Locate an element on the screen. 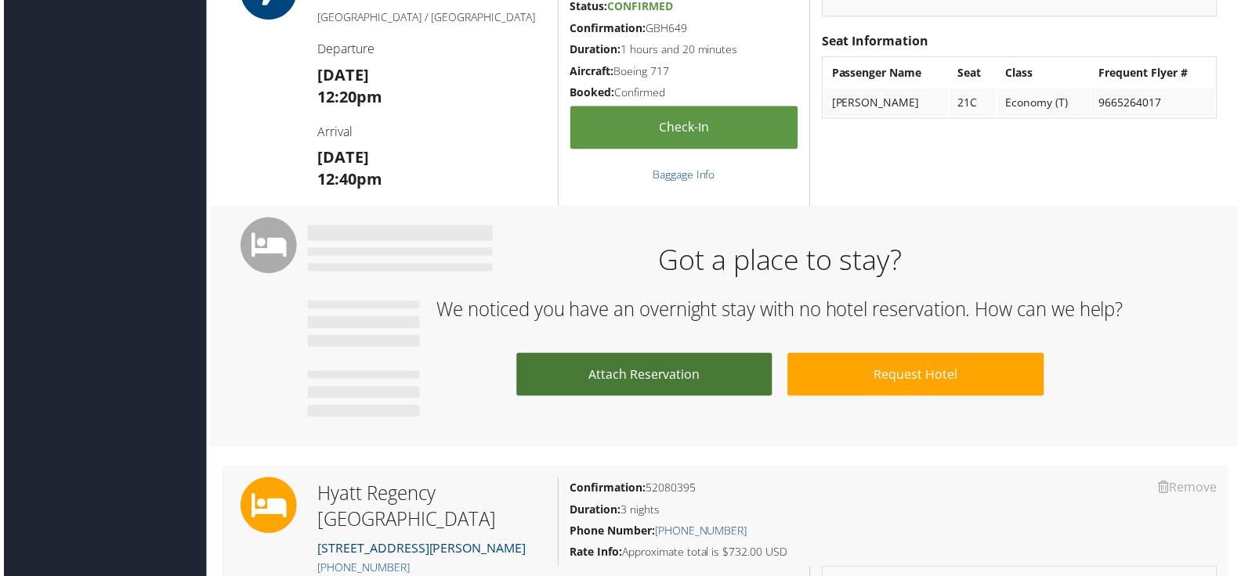 This screenshot has height=576, width=1241. a: Request Hotel is located at coordinates (916, 376).